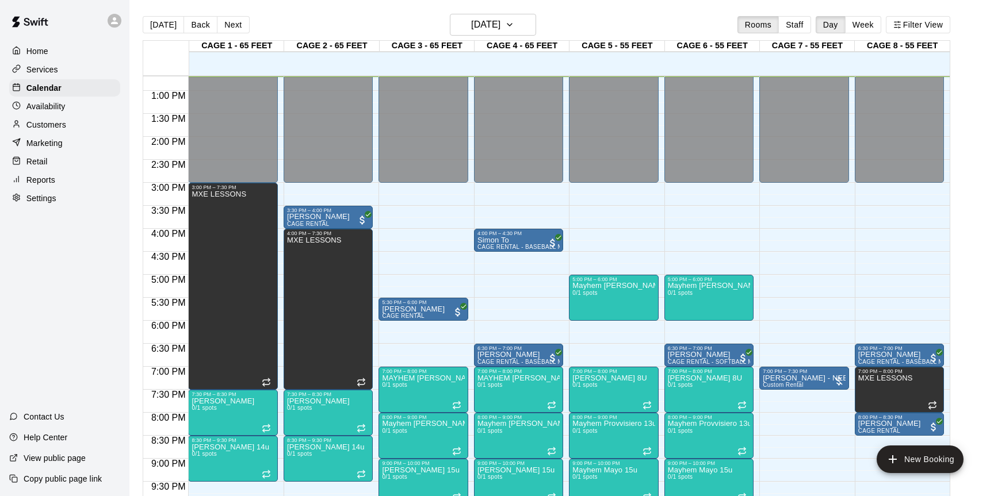  What do you see at coordinates (794, 25) in the screenshot?
I see `button: Staff` at bounding box center [794, 25].